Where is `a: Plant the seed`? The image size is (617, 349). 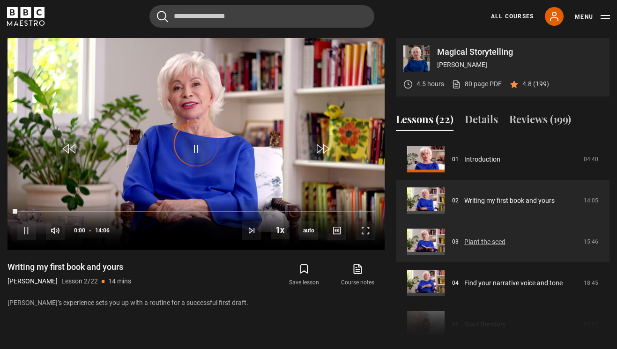
a: Plant the seed is located at coordinates (485, 242).